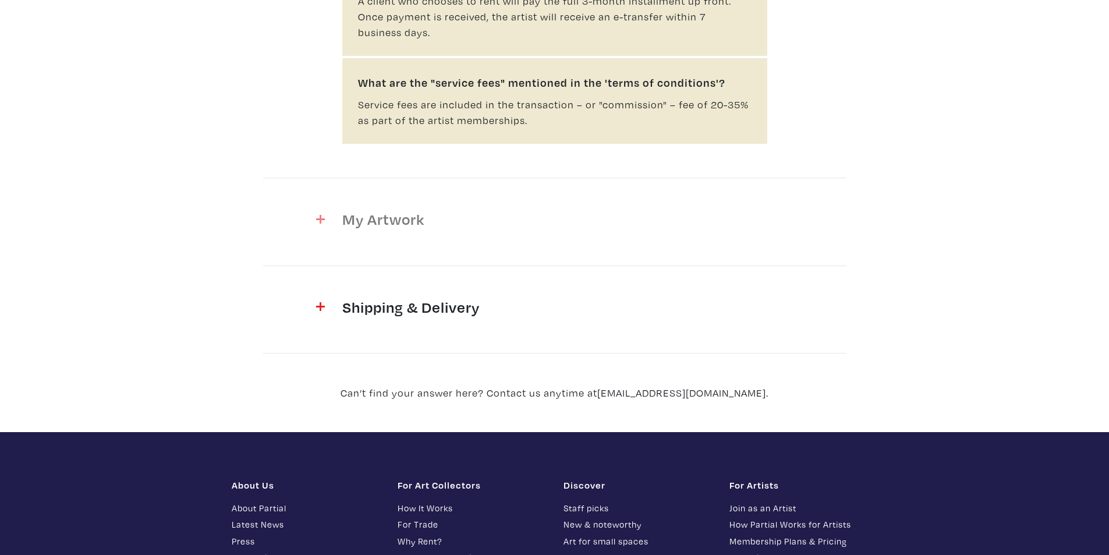 The height and width of the screenshot is (555, 1109). What do you see at coordinates (637, 485) in the screenshot?
I see `h1: Discover` at bounding box center [637, 485].